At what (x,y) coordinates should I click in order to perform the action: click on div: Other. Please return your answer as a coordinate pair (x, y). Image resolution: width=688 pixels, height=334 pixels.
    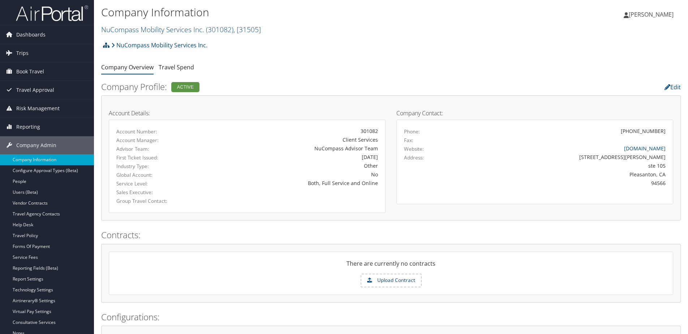
    Looking at the image, I should click on (292, 165).